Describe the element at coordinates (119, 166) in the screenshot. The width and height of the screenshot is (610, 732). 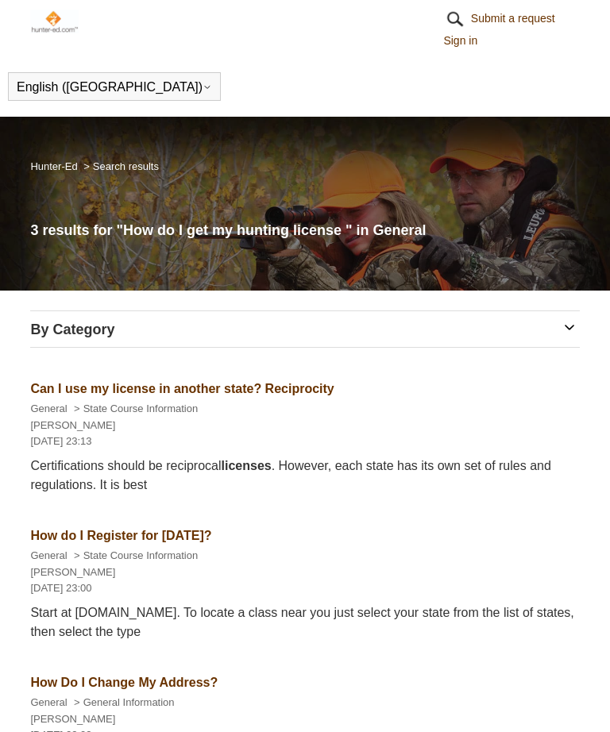
I see `li: Search results` at that location.